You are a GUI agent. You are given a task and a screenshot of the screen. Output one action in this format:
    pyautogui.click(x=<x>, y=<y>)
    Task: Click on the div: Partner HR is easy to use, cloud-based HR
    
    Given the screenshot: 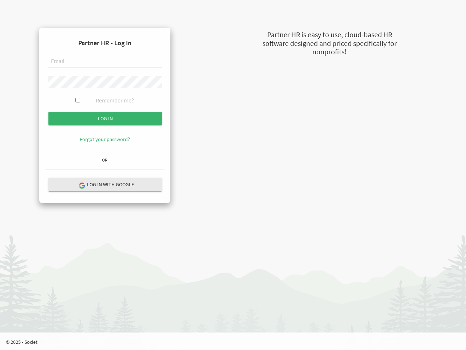 What is the action you would take?
    pyautogui.click(x=330, y=35)
    